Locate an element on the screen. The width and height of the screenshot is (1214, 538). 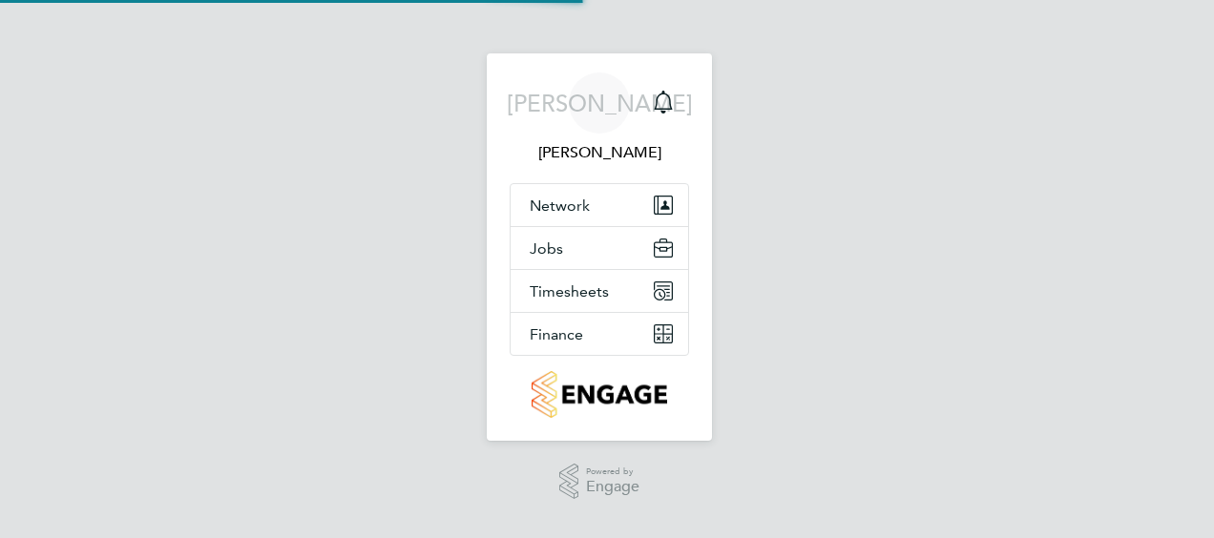
a: Go to home page is located at coordinates (599, 394).